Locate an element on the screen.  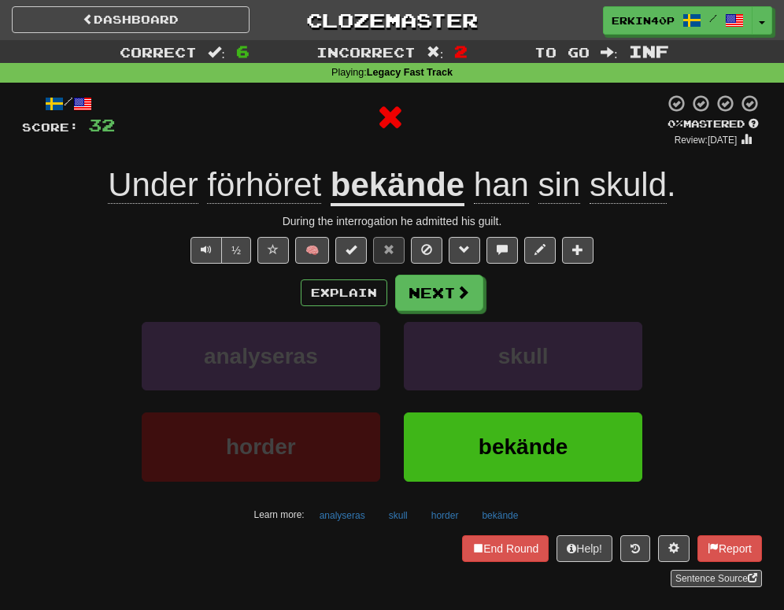
button: Add to collection (alt+a) is located at coordinates (578, 250).